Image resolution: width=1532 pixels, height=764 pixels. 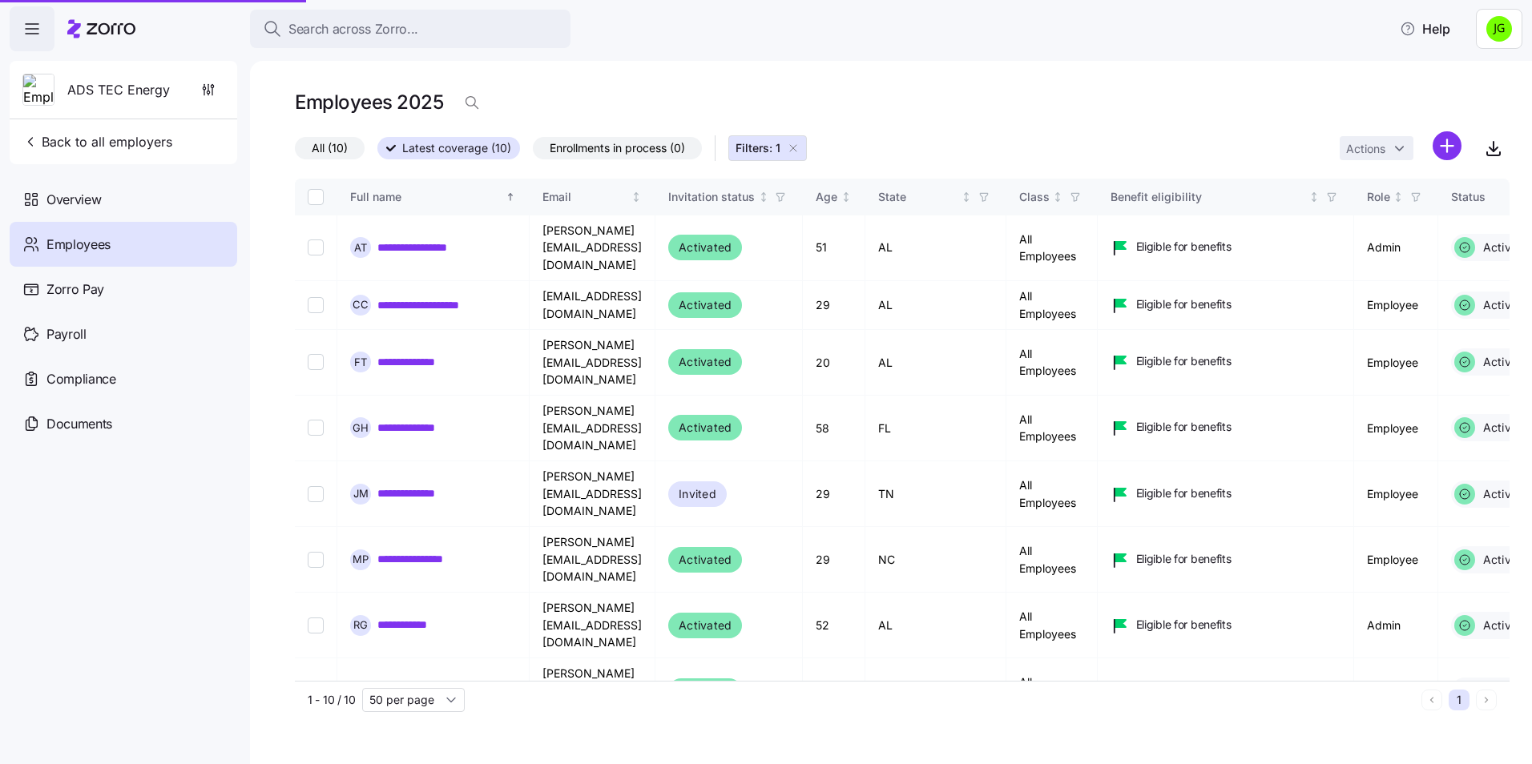 I want to click on span: Go to, so click(x=579, y=75).